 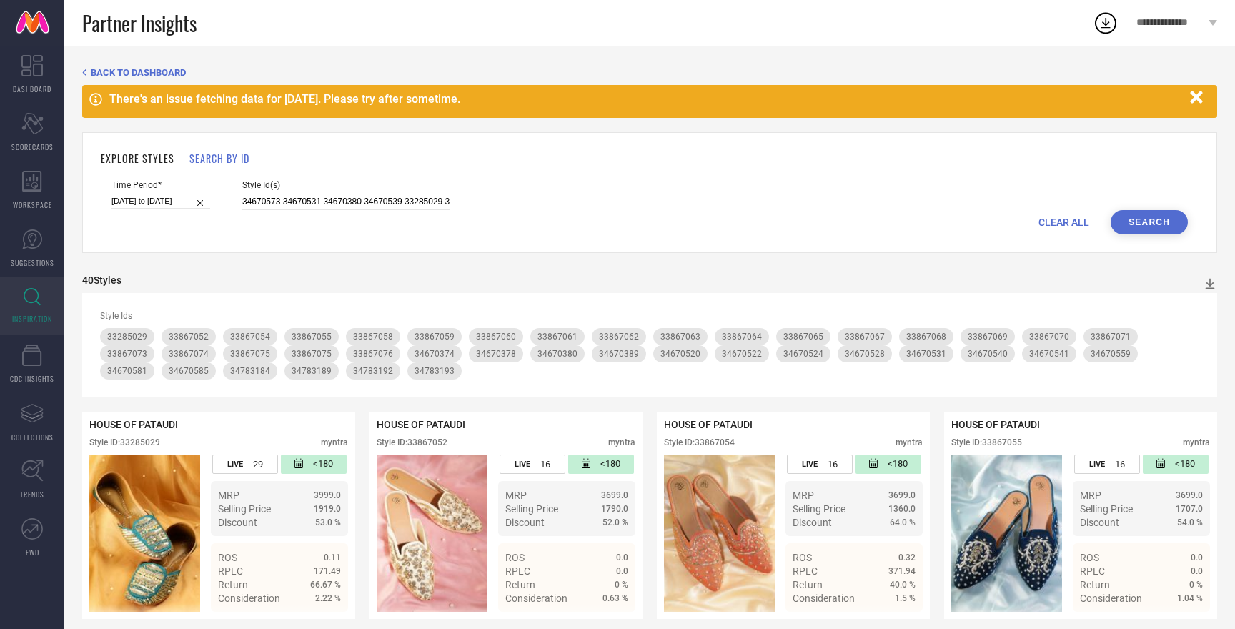 I want to click on span: 33867062, so click(x=619, y=337).